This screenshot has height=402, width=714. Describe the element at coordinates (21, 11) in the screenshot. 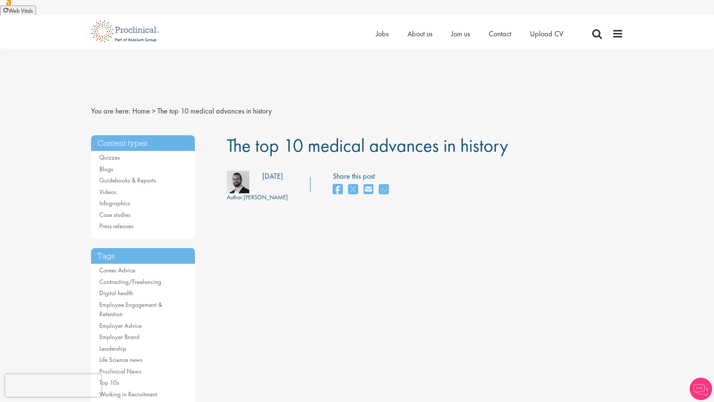

I see `span: Web Vitals` at that location.